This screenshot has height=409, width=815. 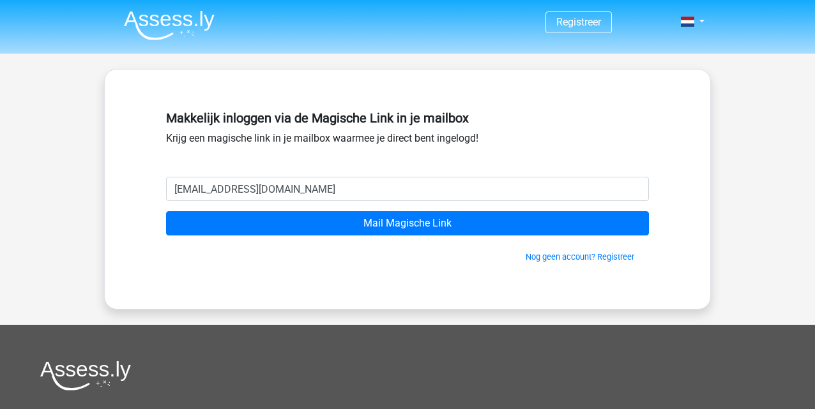 What do you see at coordinates (407, 189) in the screenshot?
I see `input: Email` at bounding box center [407, 189].